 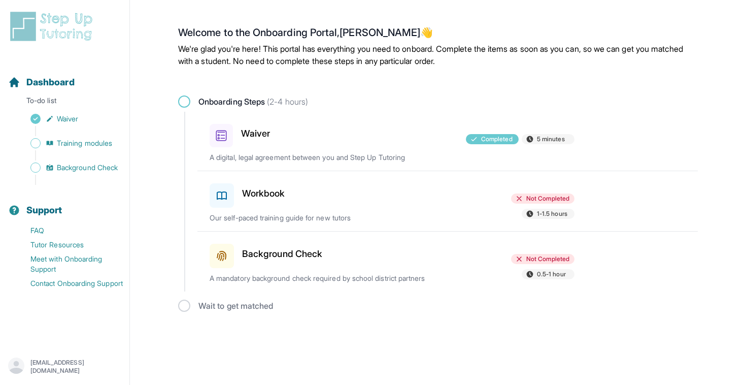 I want to click on a: Training modules, so click(x=69, y=143).